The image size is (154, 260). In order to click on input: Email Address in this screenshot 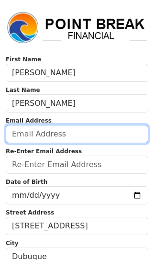, I will do `click(77, 134)`.